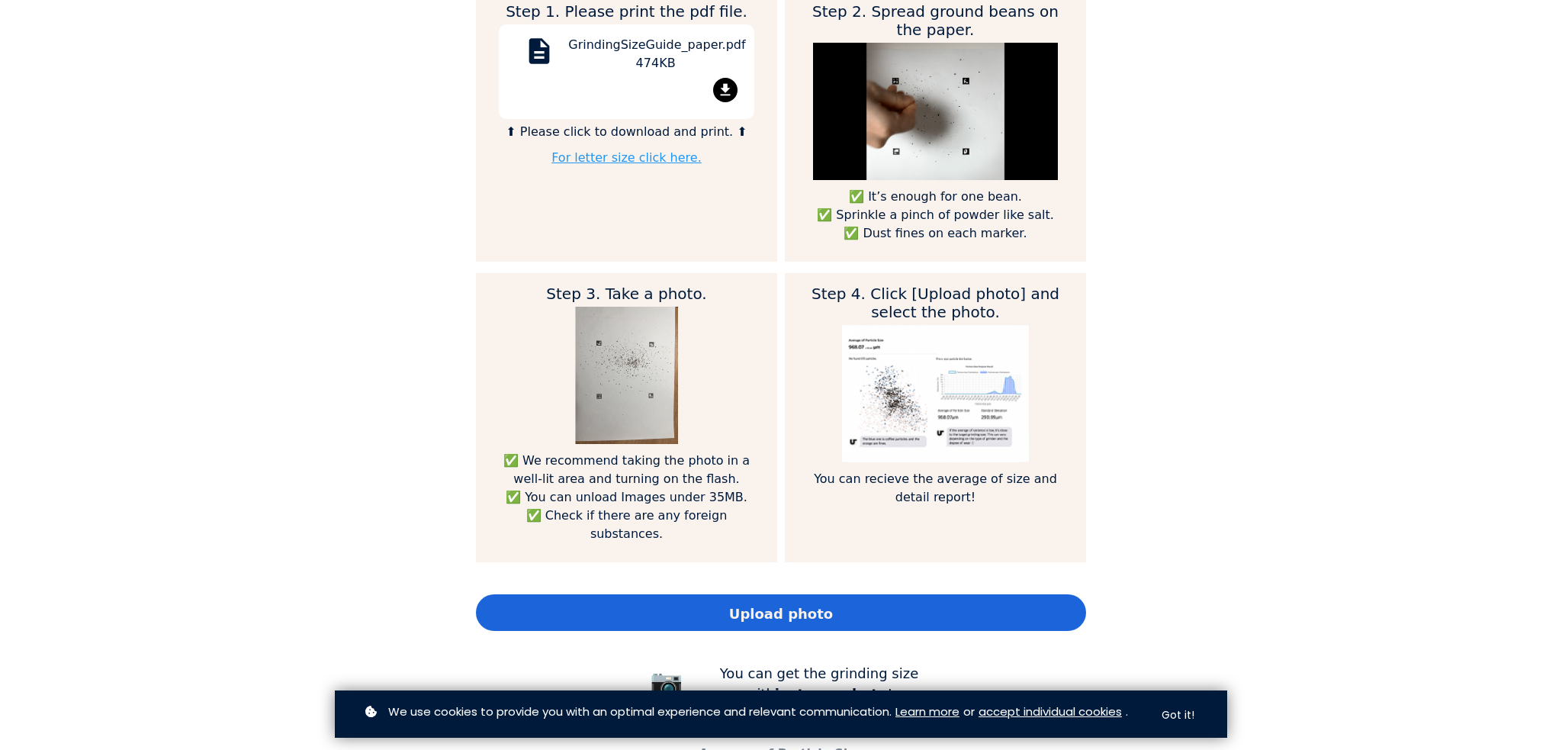  What do you see at coordinates (1050, 711) in the screenshot?
I see `a: accept individual cookies` at bounding box center [1050, 711].